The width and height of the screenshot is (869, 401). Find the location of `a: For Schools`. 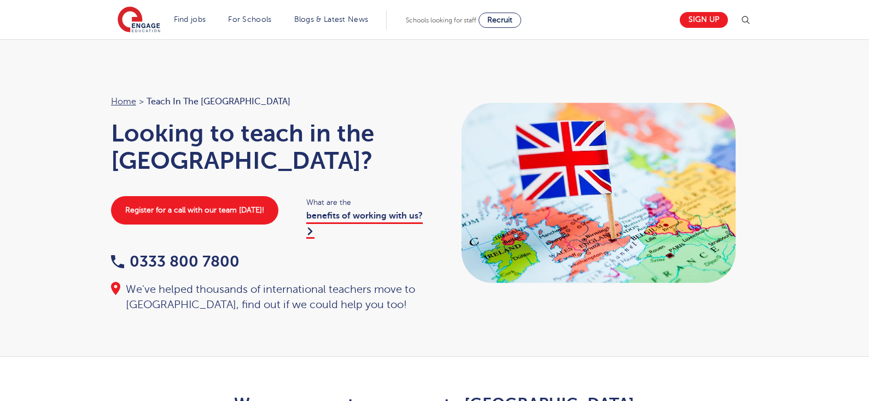

a: For Schools is located at coordinates (249, 19).